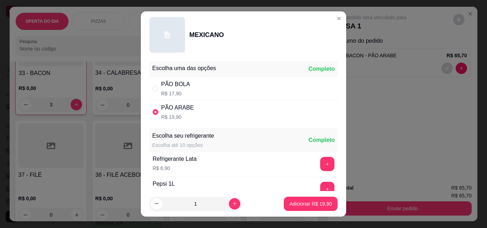  Describe the element at coordinates (184, 68) in the screenshot. I see `div: Escolha uma das opções` at that location.